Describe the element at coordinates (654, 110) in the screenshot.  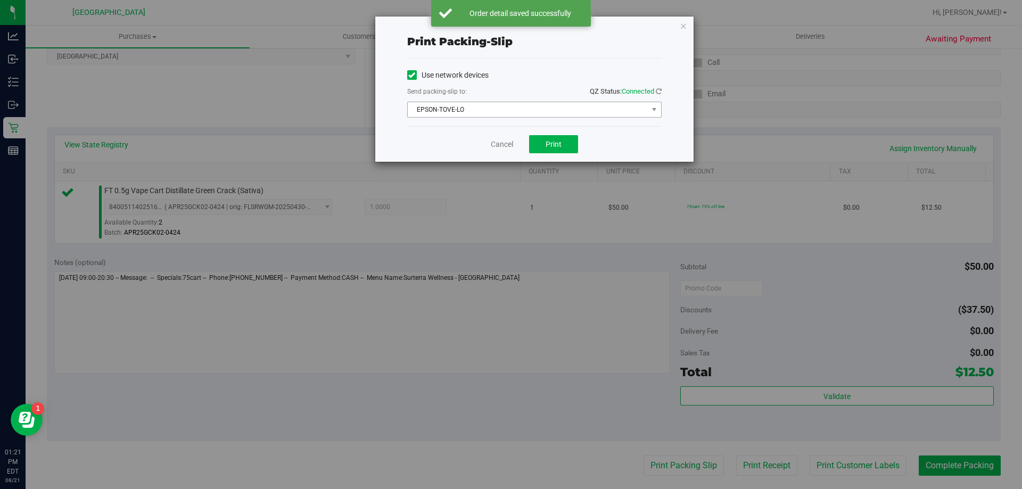
I see `span: select` at that location.